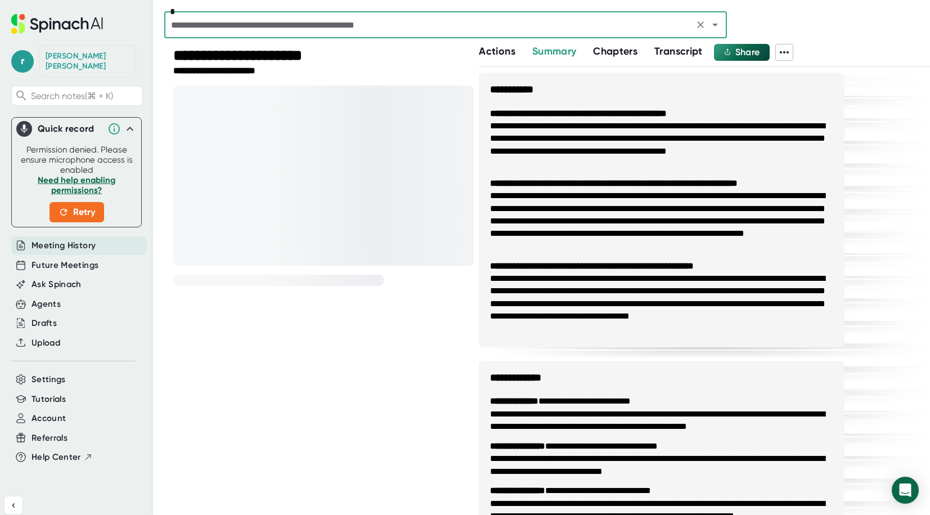  I want to click on button: Drafts, so click(44, 323).